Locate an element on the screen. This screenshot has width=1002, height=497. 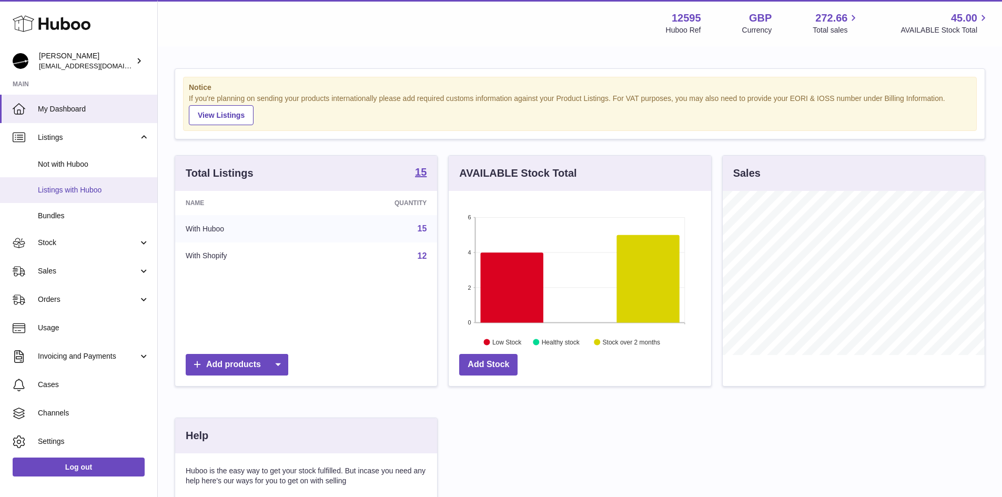
a: Add products is located at coordinates (237, 364).